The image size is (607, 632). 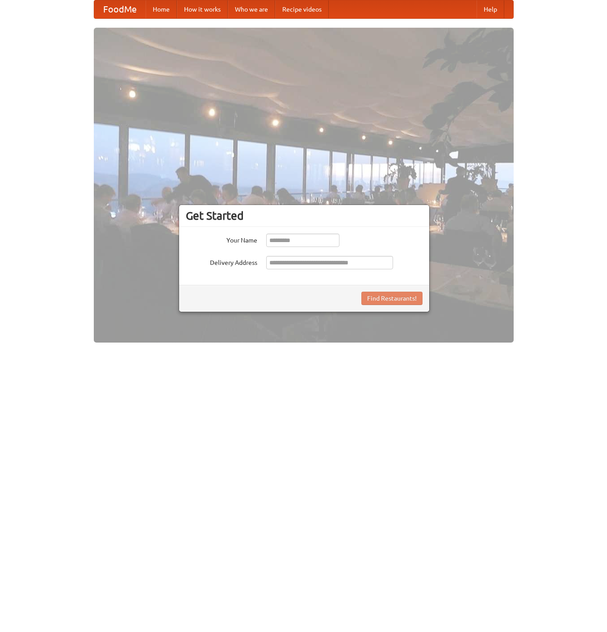 I want to click on a: Home, so click(x=161, y=9).